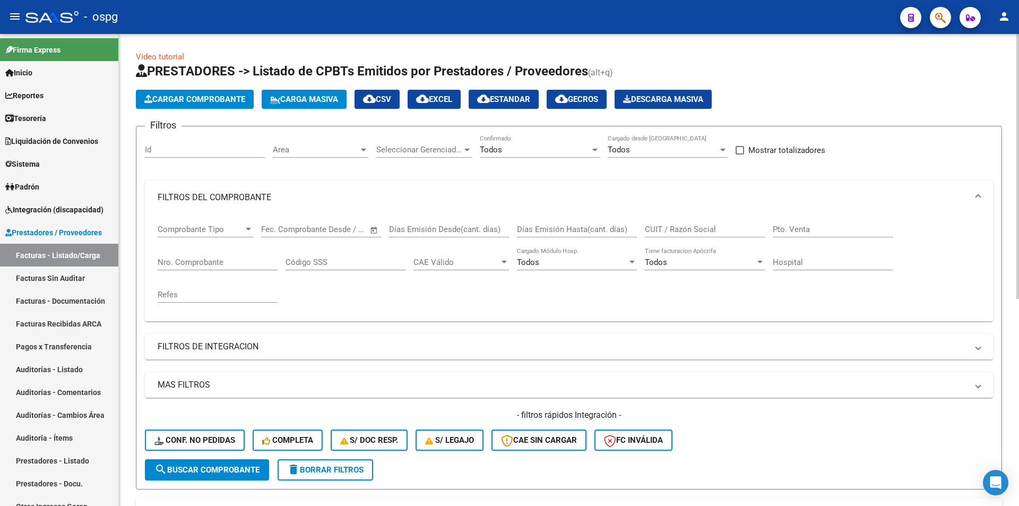 The image size is (1019, 506). Describe the element at coordinates (33, 50) in the screenshot. I see `span: Firma Express` at that location.